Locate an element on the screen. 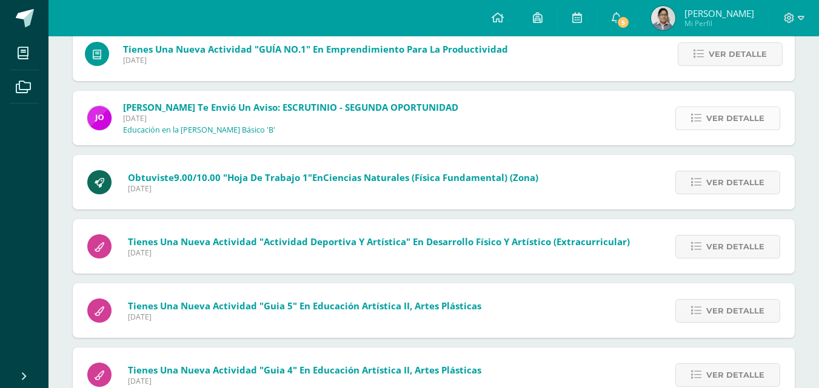  span: Tienes una nueva actividad "Guia 4" En Educación Artística II, Artes Plásticas is located at coordinates (304, 370).